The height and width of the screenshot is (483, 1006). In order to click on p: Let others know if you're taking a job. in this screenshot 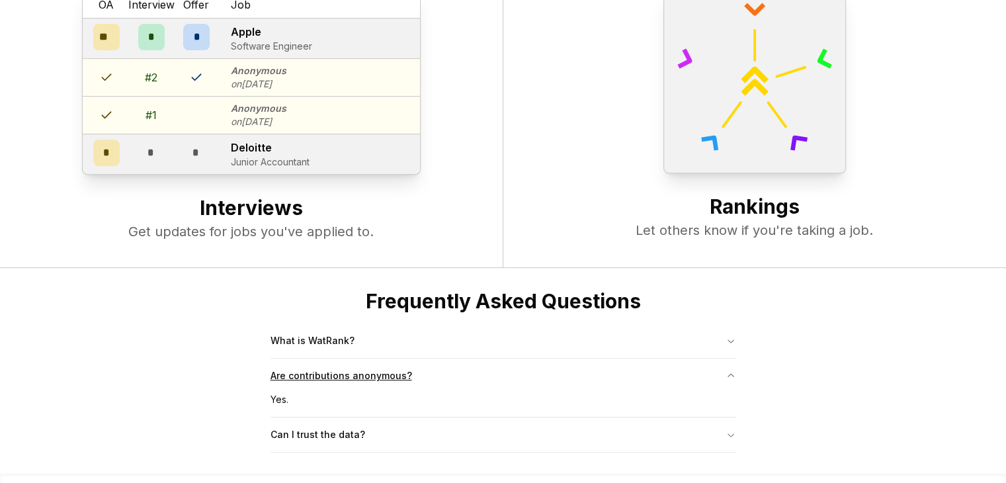, I will do `click(755, 230)`.